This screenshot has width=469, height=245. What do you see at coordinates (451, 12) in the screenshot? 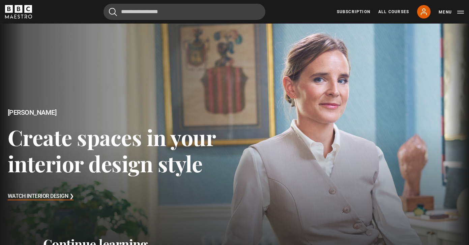
I see `button: Toggle navigation` at bounding box center [451, 12].